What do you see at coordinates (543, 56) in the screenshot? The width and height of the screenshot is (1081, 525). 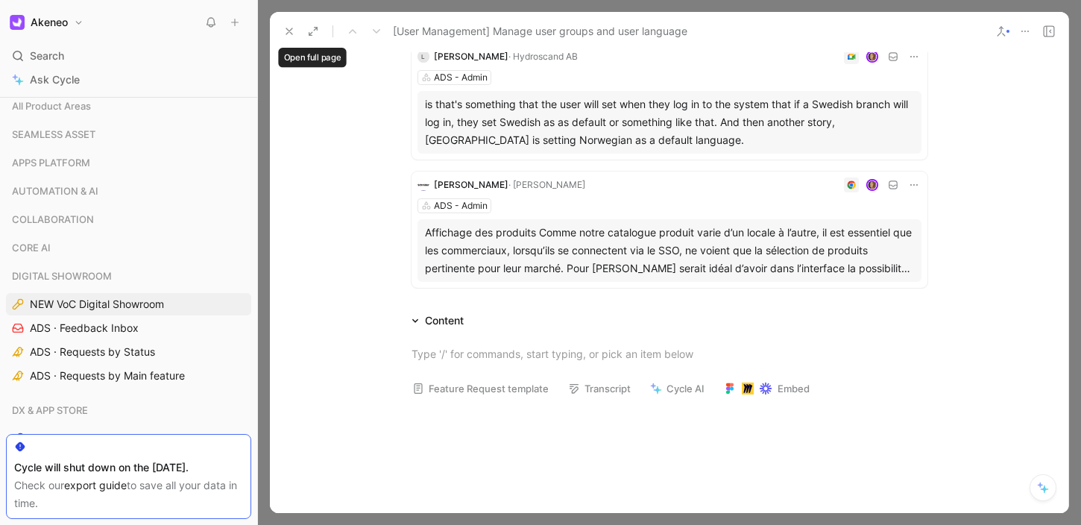 I see `span: · Hydroscand AB` at bounding box center [543, 56].